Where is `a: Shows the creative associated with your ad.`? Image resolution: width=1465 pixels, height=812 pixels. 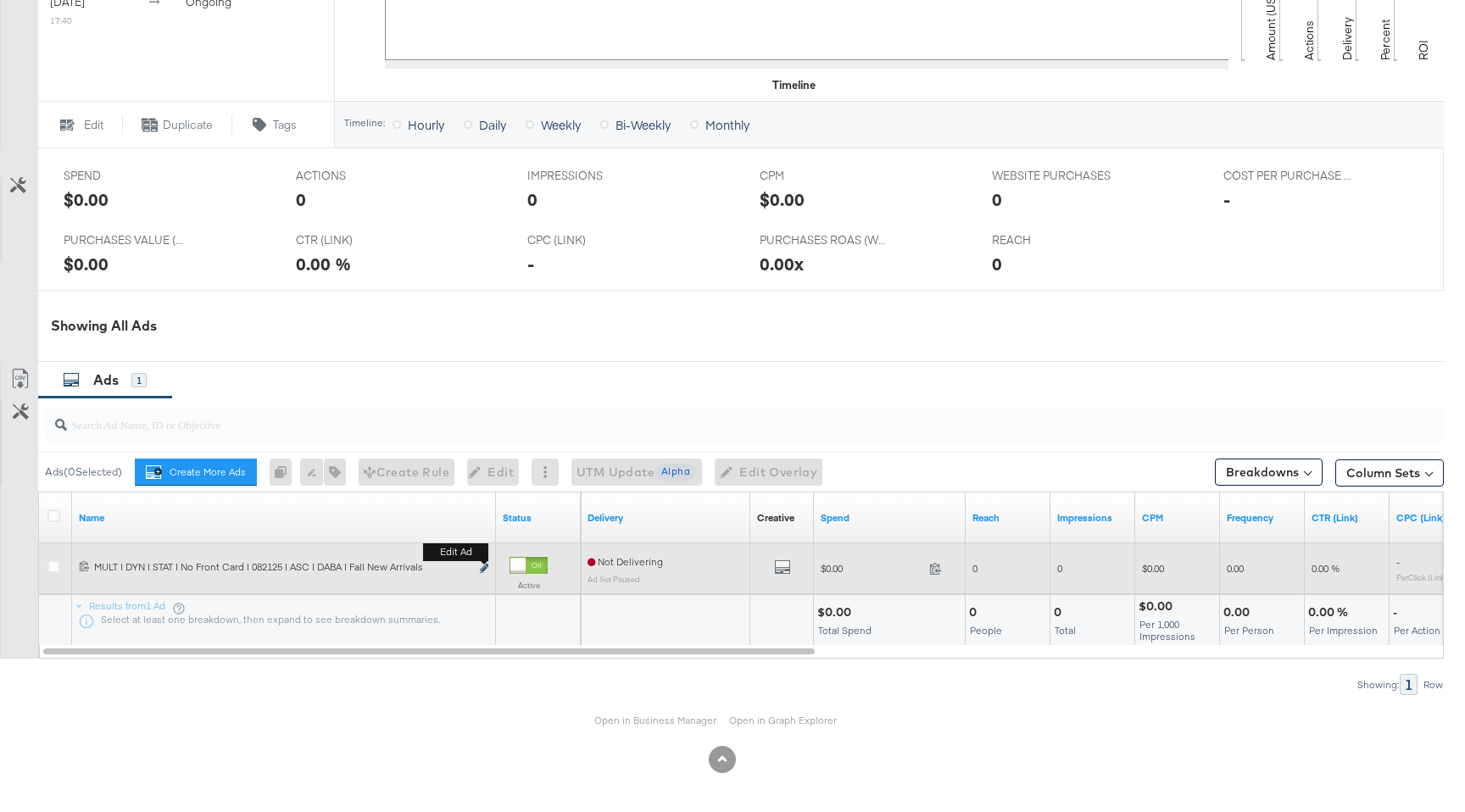 a: Shows the creative associated with your ad. is located at coordinates (775, 518).